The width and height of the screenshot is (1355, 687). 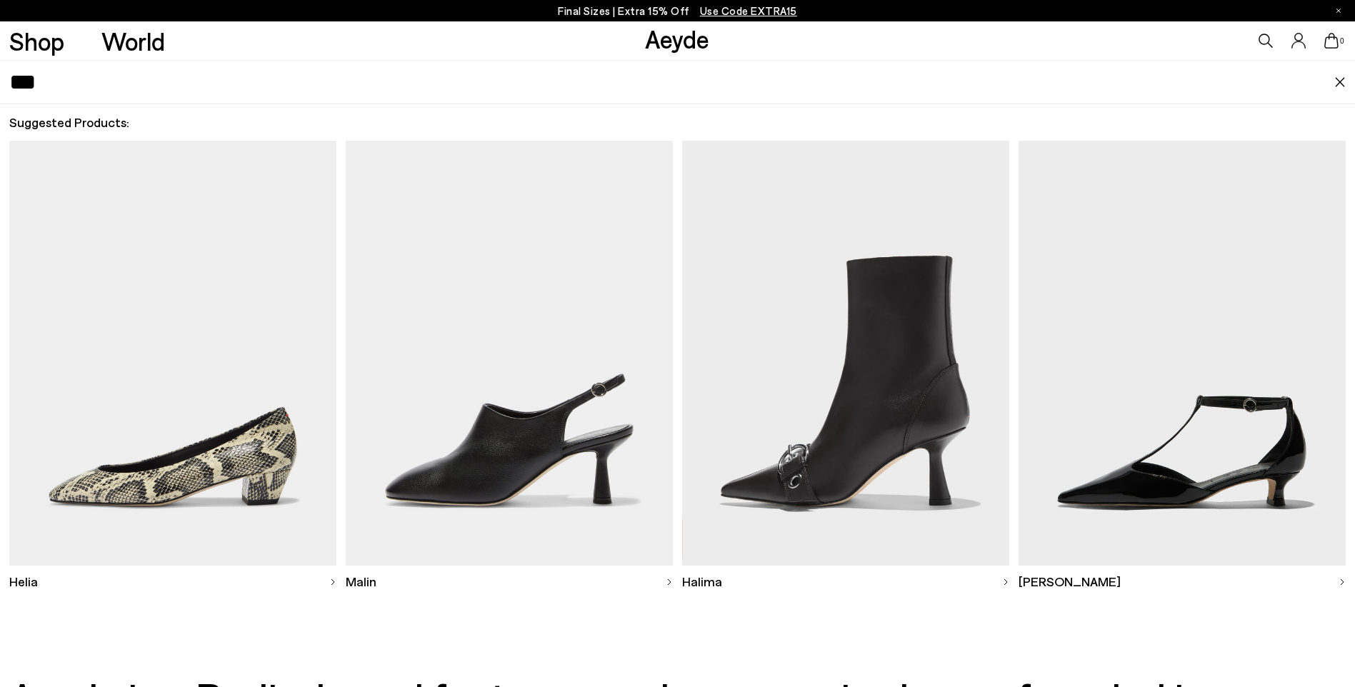 What do you see at coordinates (509, 581) in the screenshot?
I see `a: Malin` at bounding box center [509, 581].